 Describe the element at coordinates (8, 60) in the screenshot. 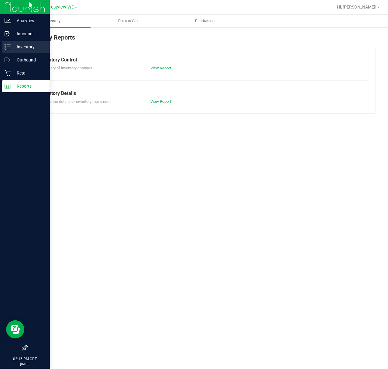

I see `inline-svg: Outbound` at that location.